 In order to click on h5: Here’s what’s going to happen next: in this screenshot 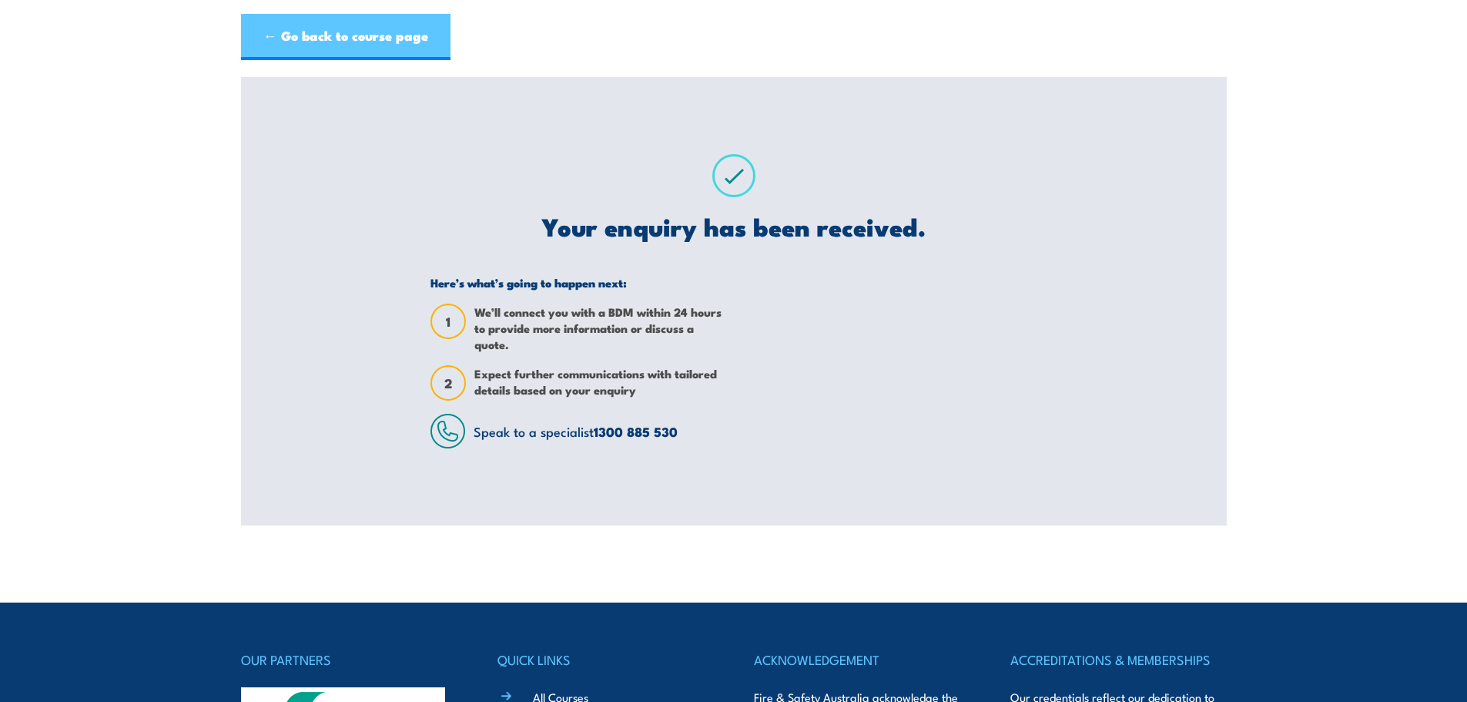, I will do `click(576, 282)`.